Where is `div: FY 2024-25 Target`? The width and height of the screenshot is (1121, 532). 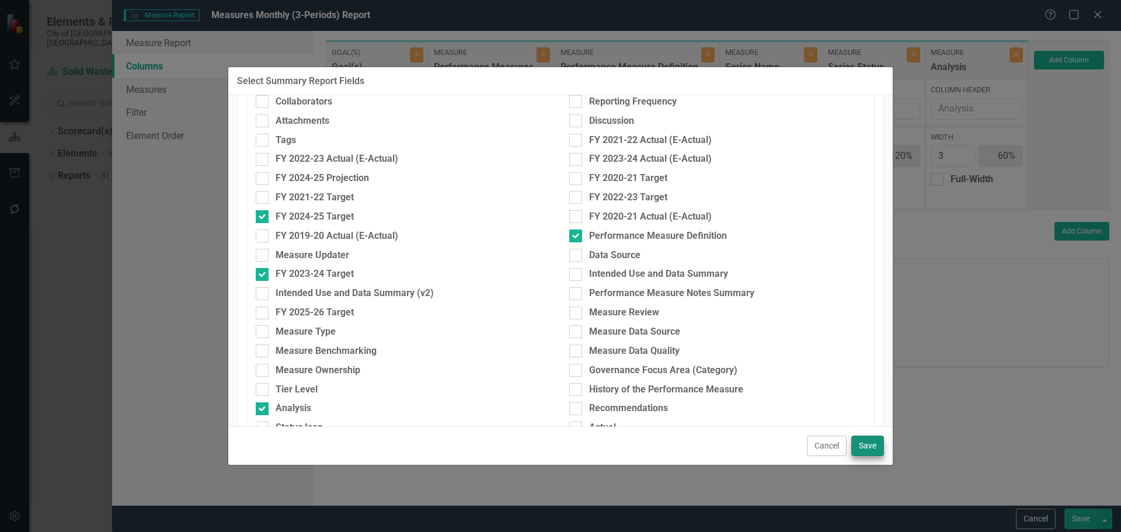 div: FY 2024-25 Target is located at coordinates (315, 217).